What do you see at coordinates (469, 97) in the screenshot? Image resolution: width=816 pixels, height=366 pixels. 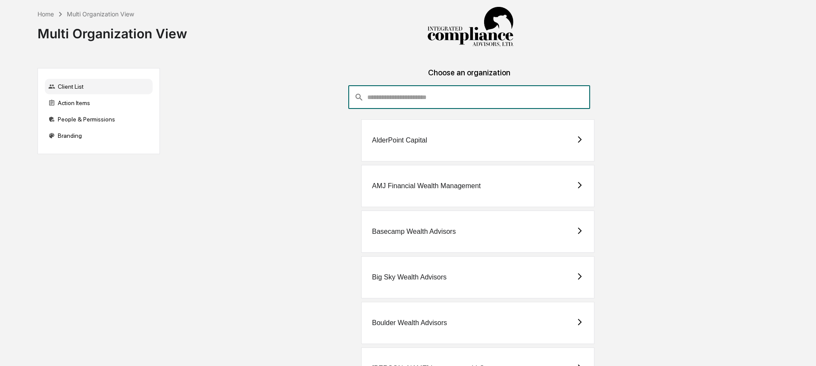 I see `div: consultant-dashboard__filter-organizations-search-bar` at bounding box center [469, 97].